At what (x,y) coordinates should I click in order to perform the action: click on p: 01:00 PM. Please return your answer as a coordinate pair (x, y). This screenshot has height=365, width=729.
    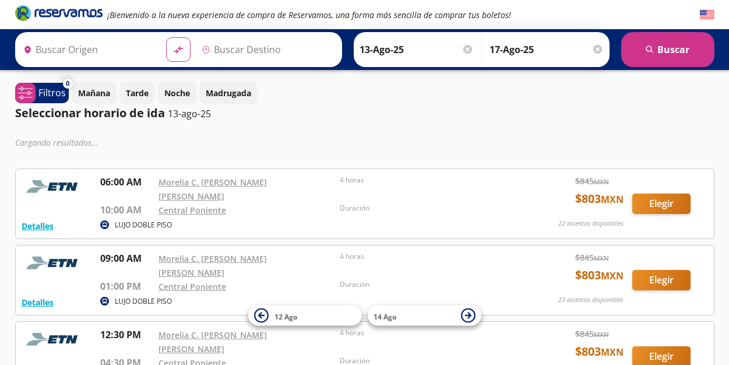
    Looking at the image, I should click on (127, 286).